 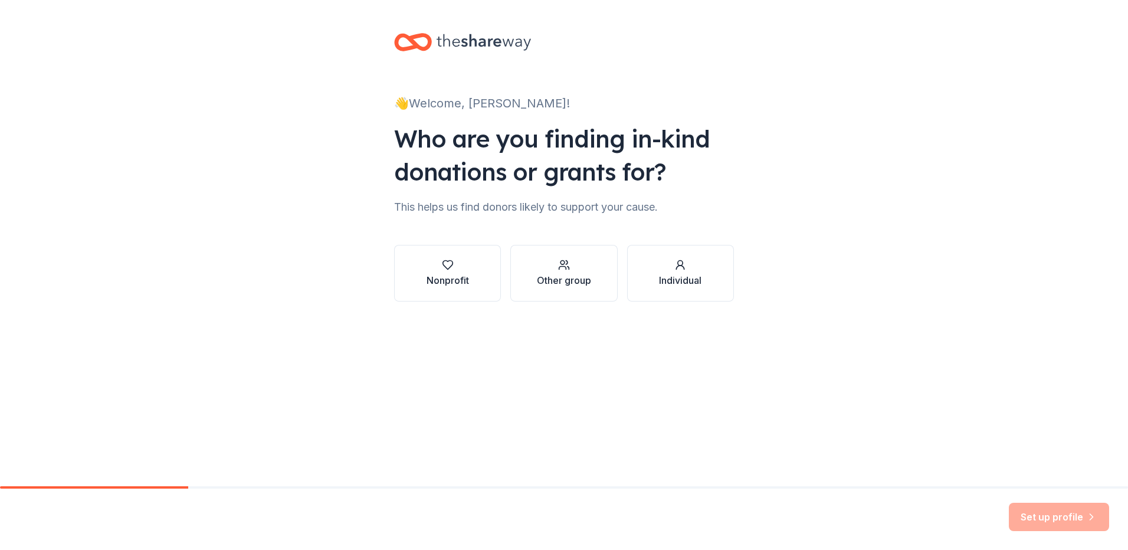 I want to click on button: Other group, so click(x=563, y=273).